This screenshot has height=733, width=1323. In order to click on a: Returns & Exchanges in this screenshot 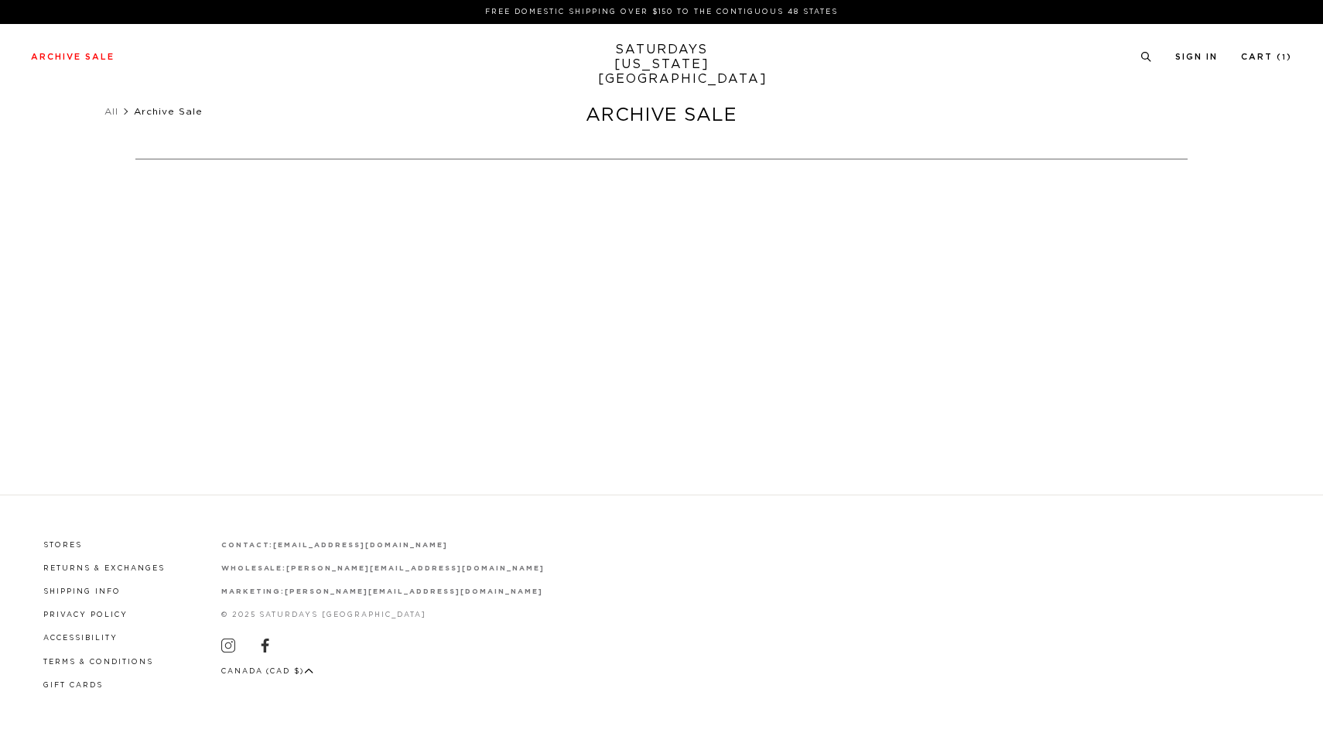, I will do `click(104, 568)`.